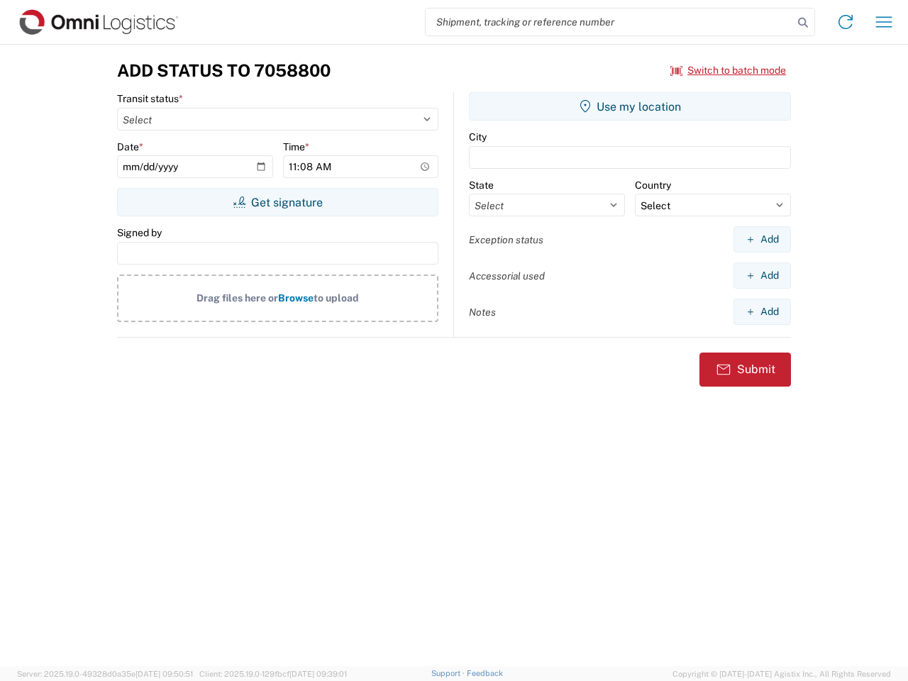  What do you see at coordinates (483, 312) in the screenshot?
I see `label: Notes` at bounding box center [483, 312].